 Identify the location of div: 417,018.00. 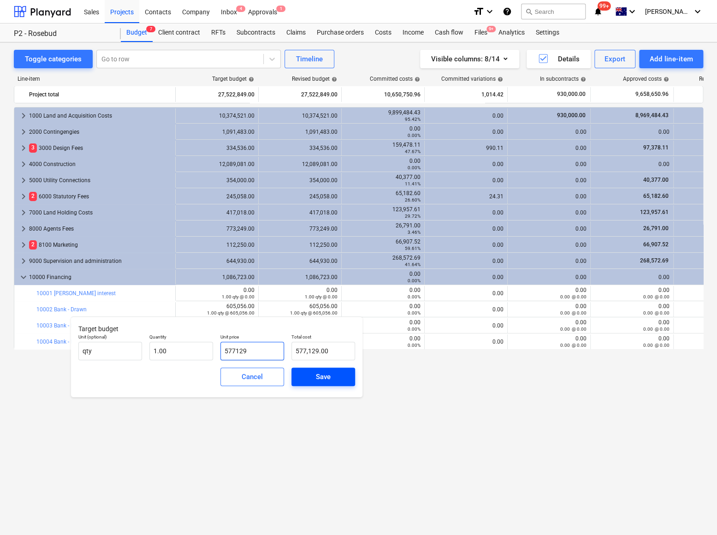
(300, 213).